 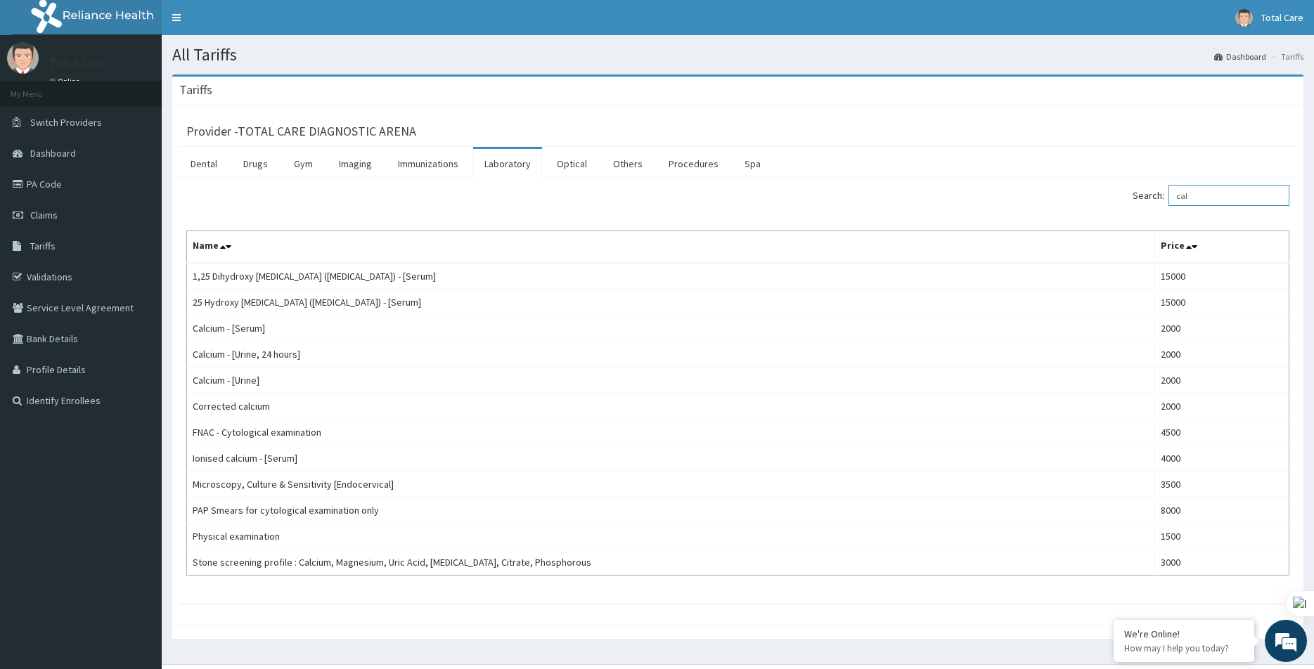 I want to click on li: Tariffs, so click(x=1285, y=56).